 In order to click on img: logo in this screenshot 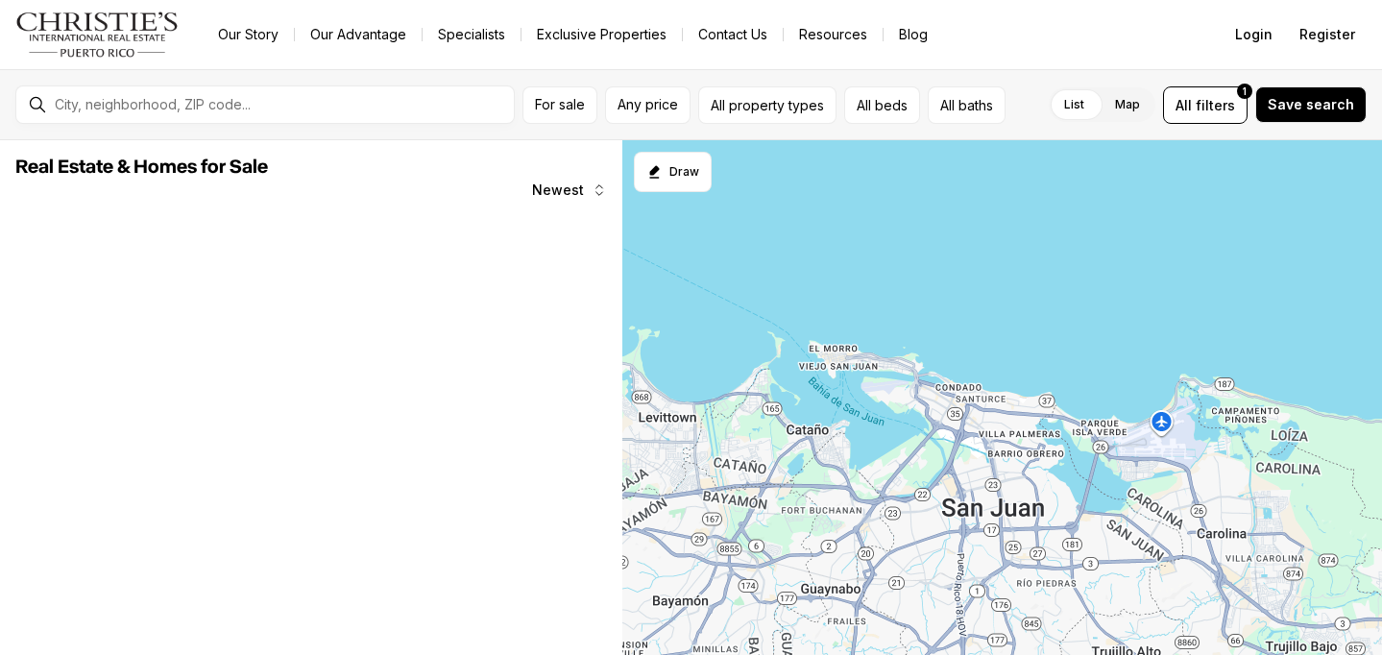, I will do `click(97, 35)`.